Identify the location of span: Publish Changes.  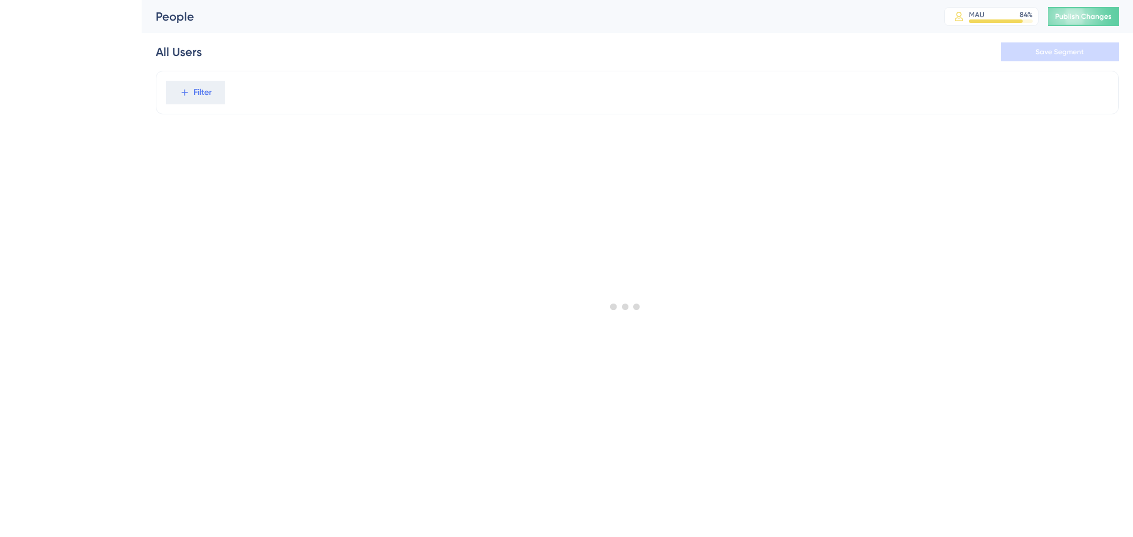
(1083, 17).